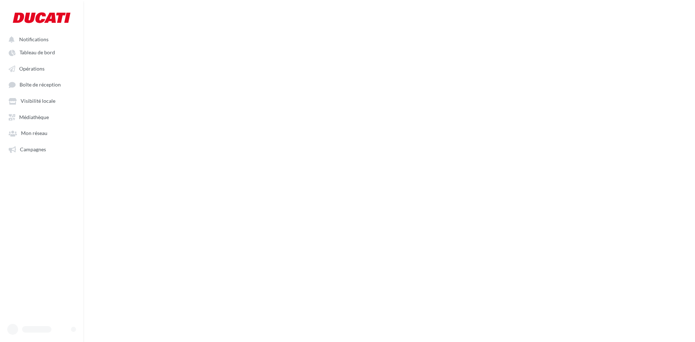 This screenshot has width=695, height=342. Describe the element at coordinates (34, 39) in the screenshot. I see `span: Notifications` at that location.